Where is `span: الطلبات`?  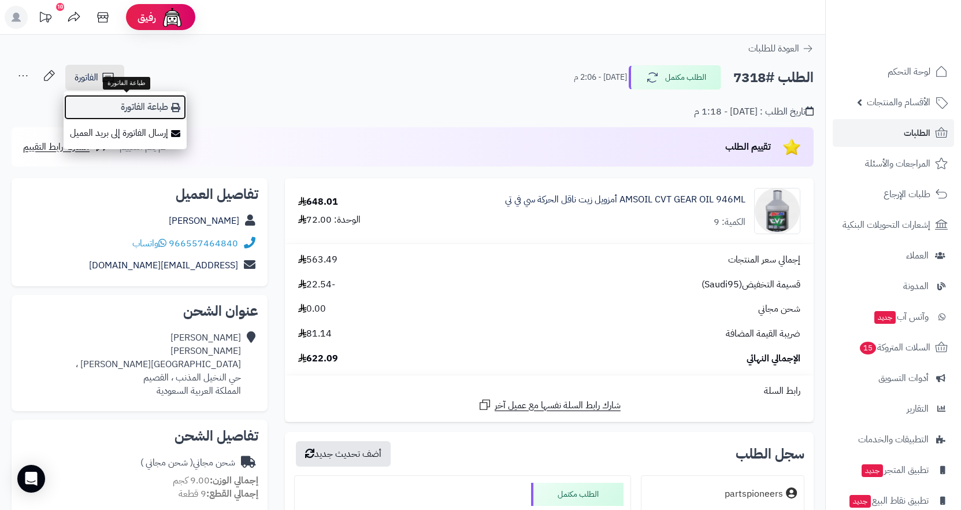 span: الطلبات is located at coordinates (917, 133).